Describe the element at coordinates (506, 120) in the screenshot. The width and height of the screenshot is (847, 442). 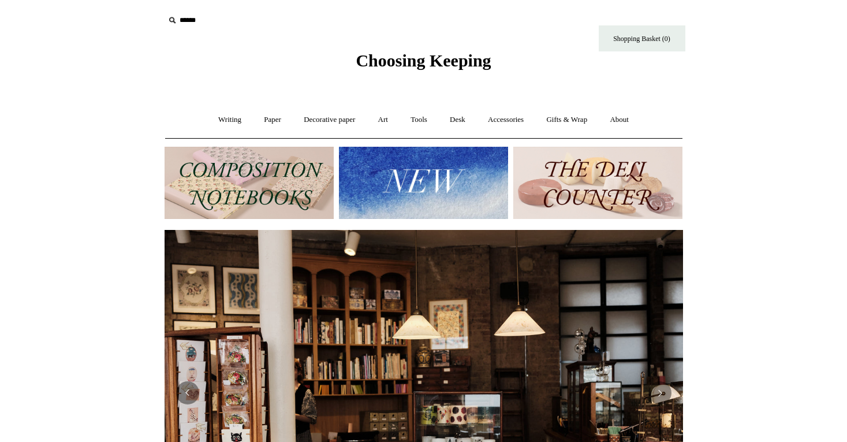
I see `a: Accessories` at that location.